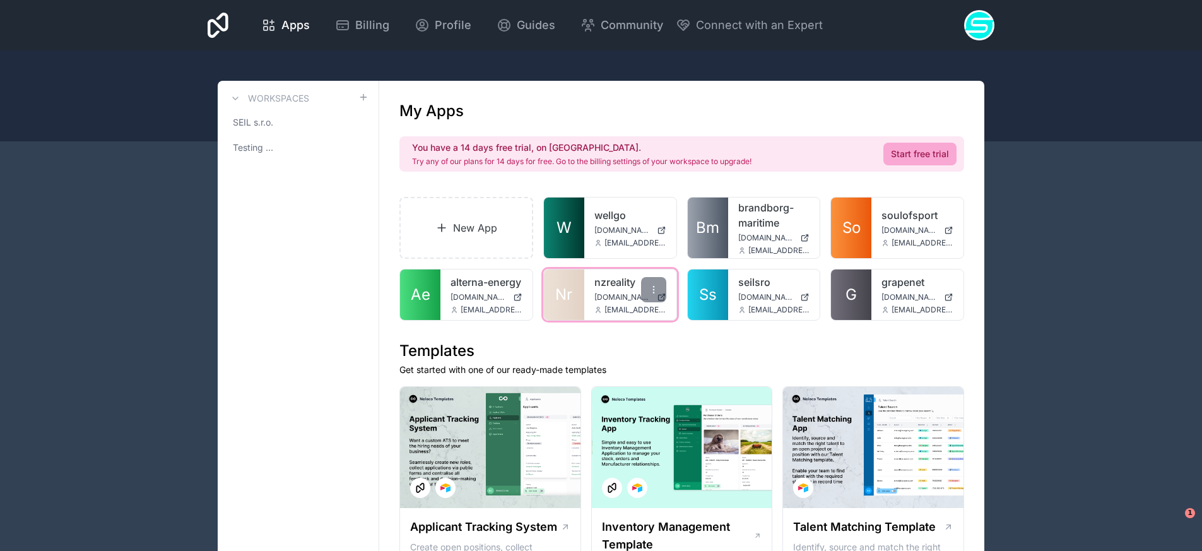 The width and height of the screenshot is (1202, 551). Describe the element at coordinates (372, 25) in the screenshot. I see `span: Billing` at that location.